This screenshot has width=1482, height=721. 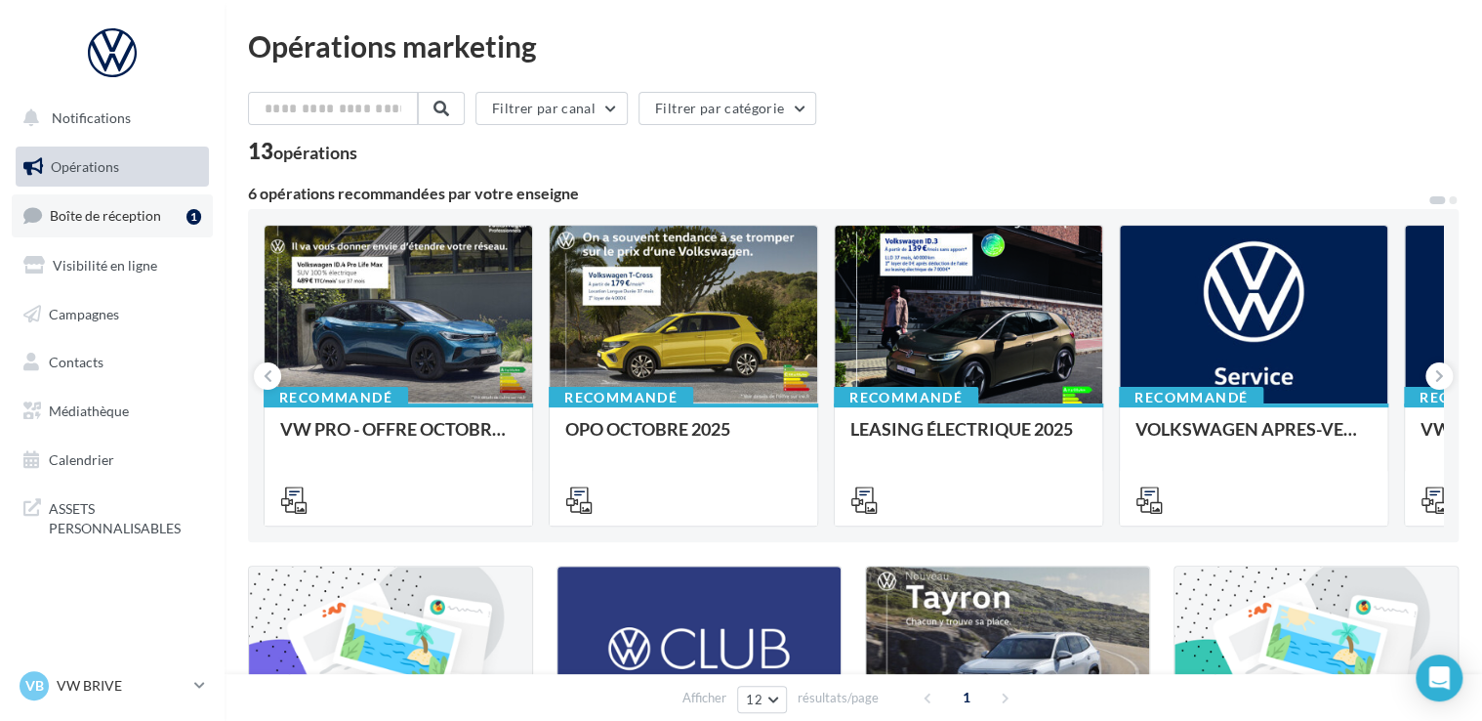 What do you see at coordinates (112, 266) in the screenshot?
I see `a: Visibilité en ligne` at bounding box center [112, 266].